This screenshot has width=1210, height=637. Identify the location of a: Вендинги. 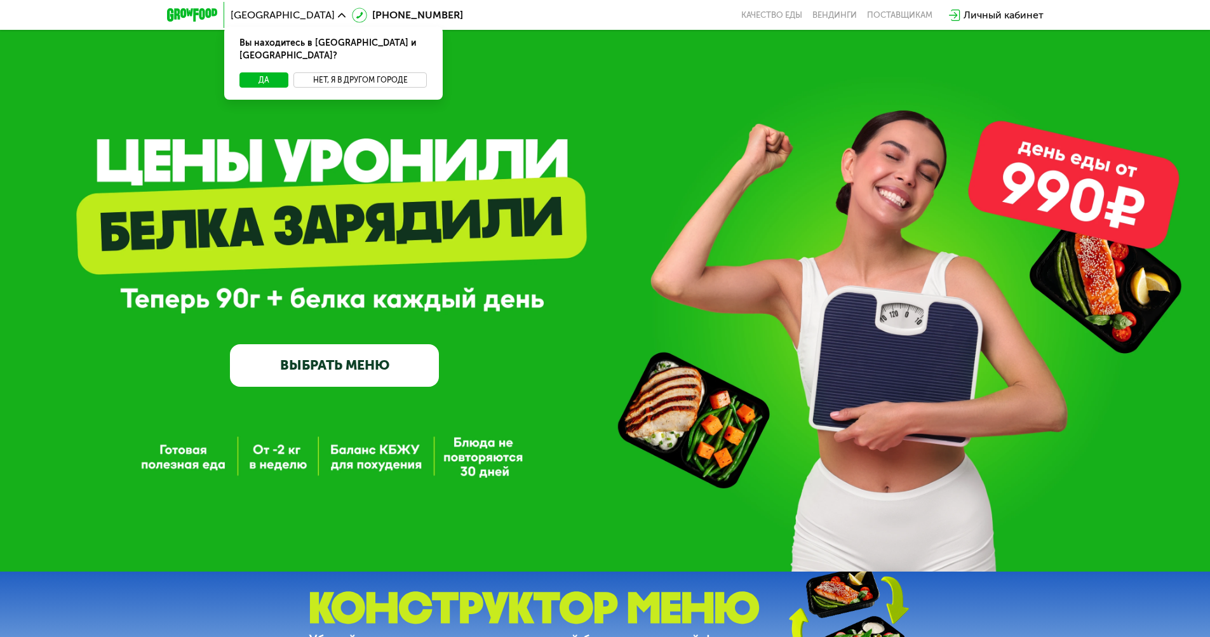
(834, 15).